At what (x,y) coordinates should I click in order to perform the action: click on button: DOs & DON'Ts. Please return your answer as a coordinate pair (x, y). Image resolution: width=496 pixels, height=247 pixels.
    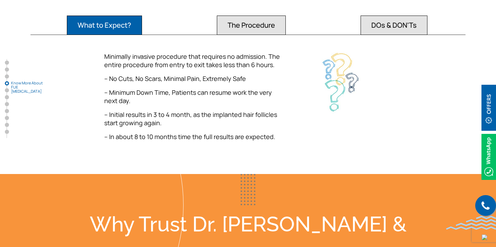
    Looking at the image, I should click on (394, 25).